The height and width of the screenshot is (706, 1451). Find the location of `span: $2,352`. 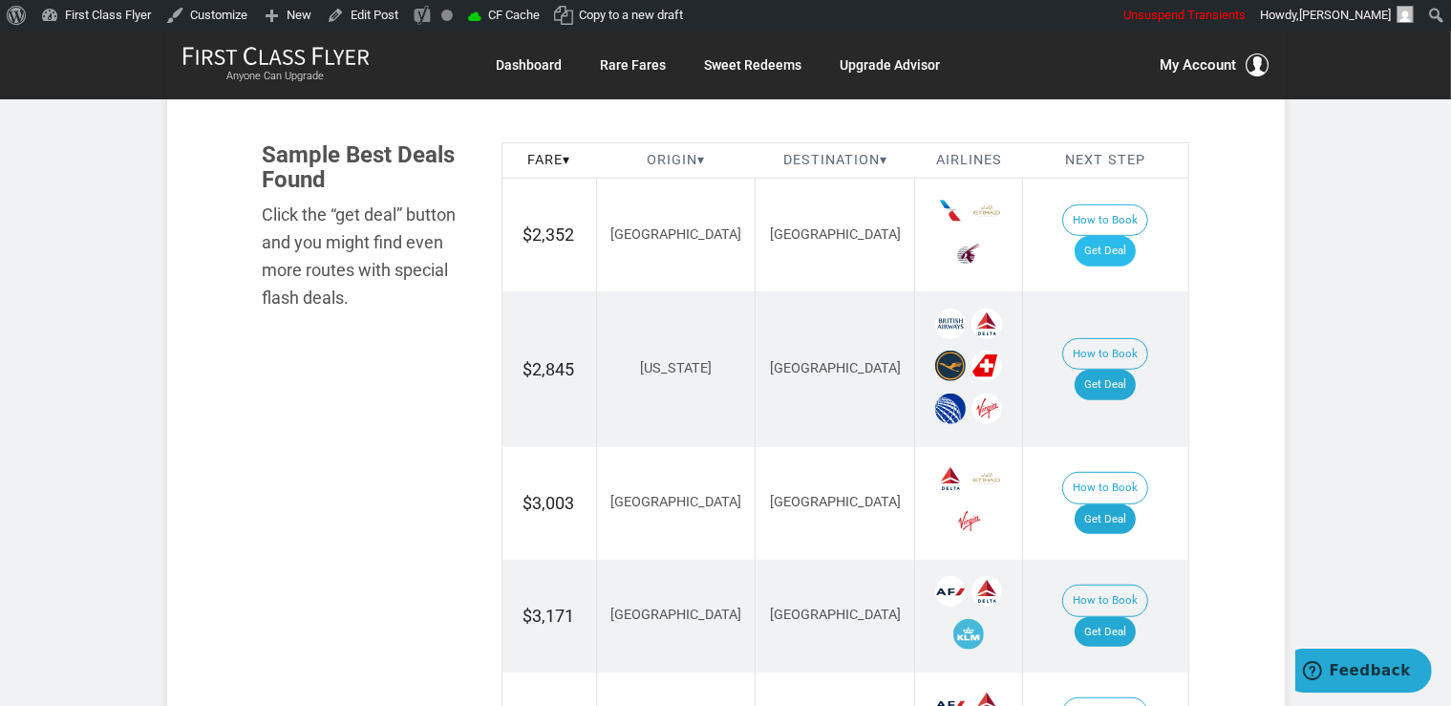

span: $2,352 is located at coordinates (549, 234).